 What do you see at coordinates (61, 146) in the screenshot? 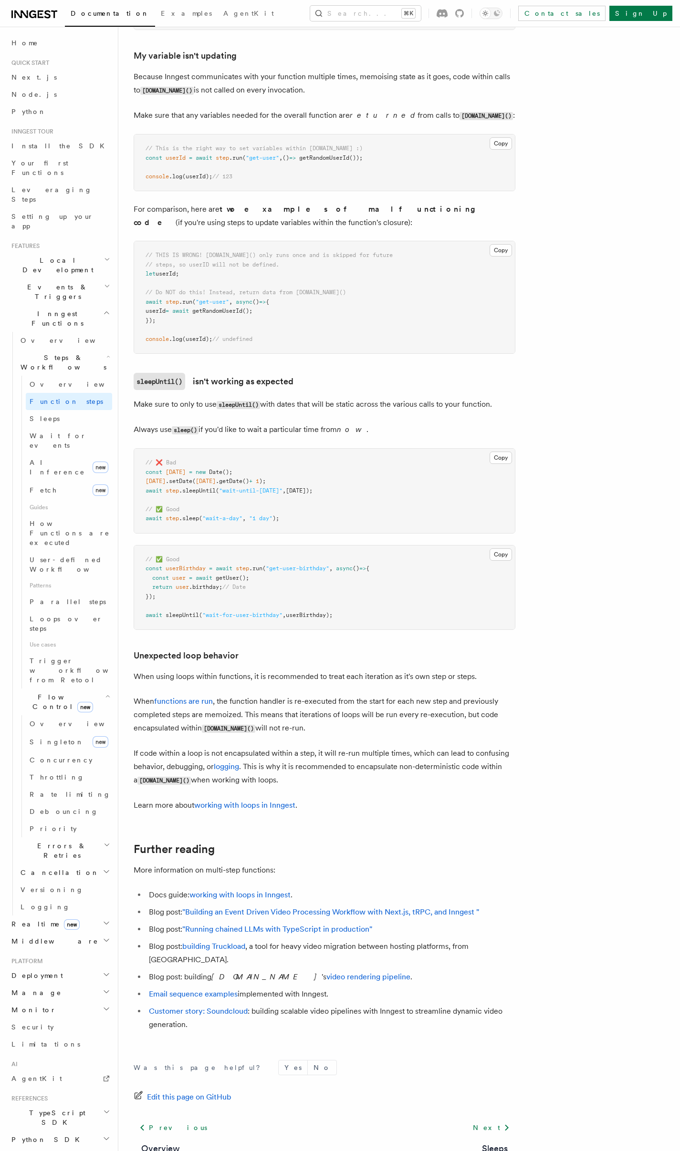
I see `span: Install the SDK` at bounding box center [61, 146].